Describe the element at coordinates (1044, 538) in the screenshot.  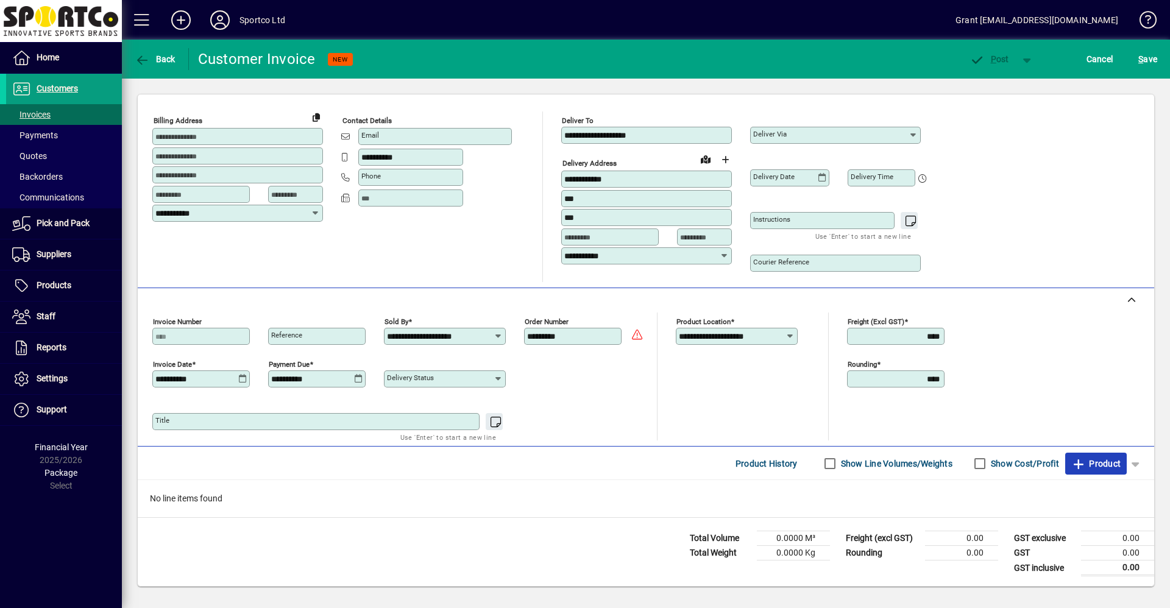
I see `td: GST exclusive` at that location.